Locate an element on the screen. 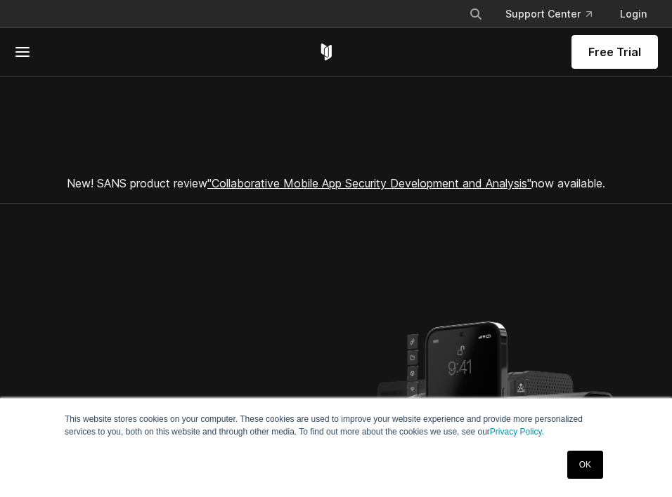 The image size is (672, 497). div: Navigation Menu is located at coordinates (557, 14).